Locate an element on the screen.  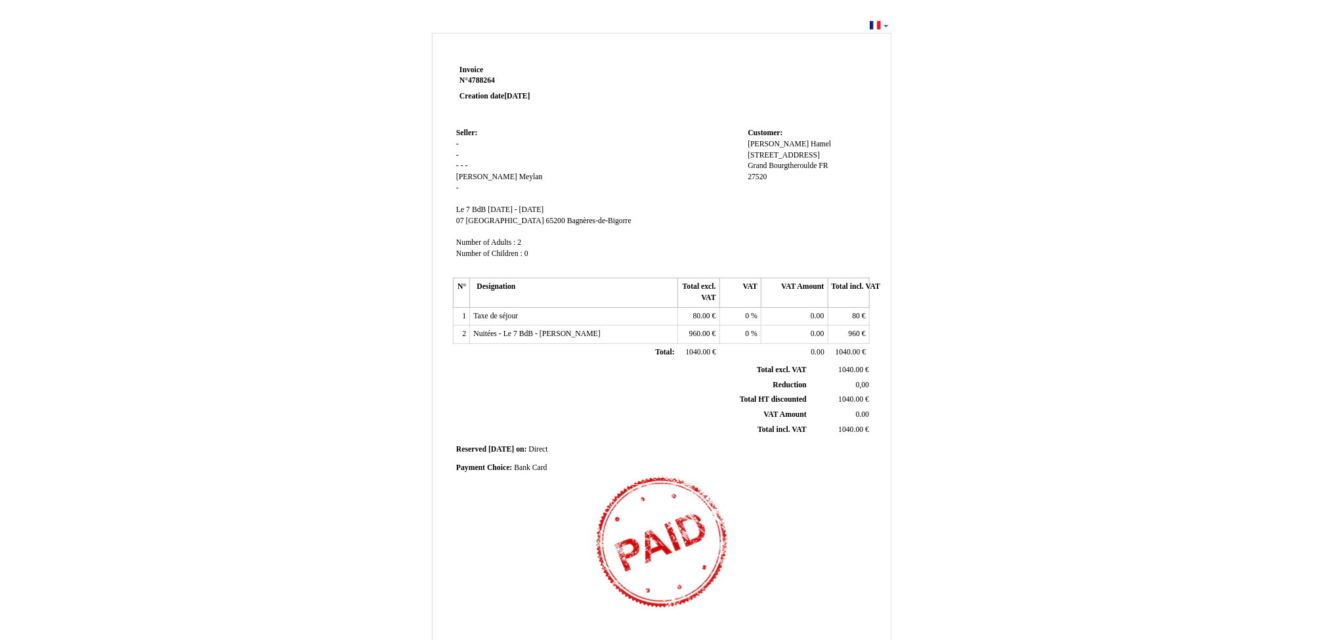
span: 65200 is located at coordinates (555, 221).